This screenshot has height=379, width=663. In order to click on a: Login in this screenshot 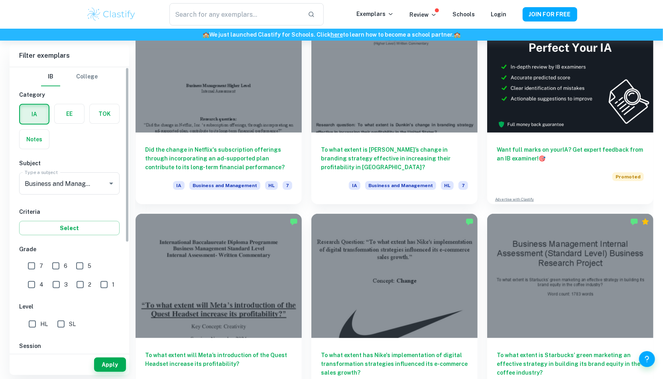, I will do `click(499, 14)`.